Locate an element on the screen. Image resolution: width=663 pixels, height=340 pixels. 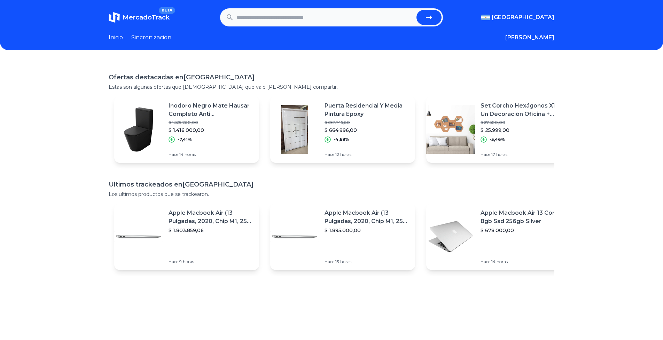
p: $ 1.529.280,00 is located at coordinates (211, 123).